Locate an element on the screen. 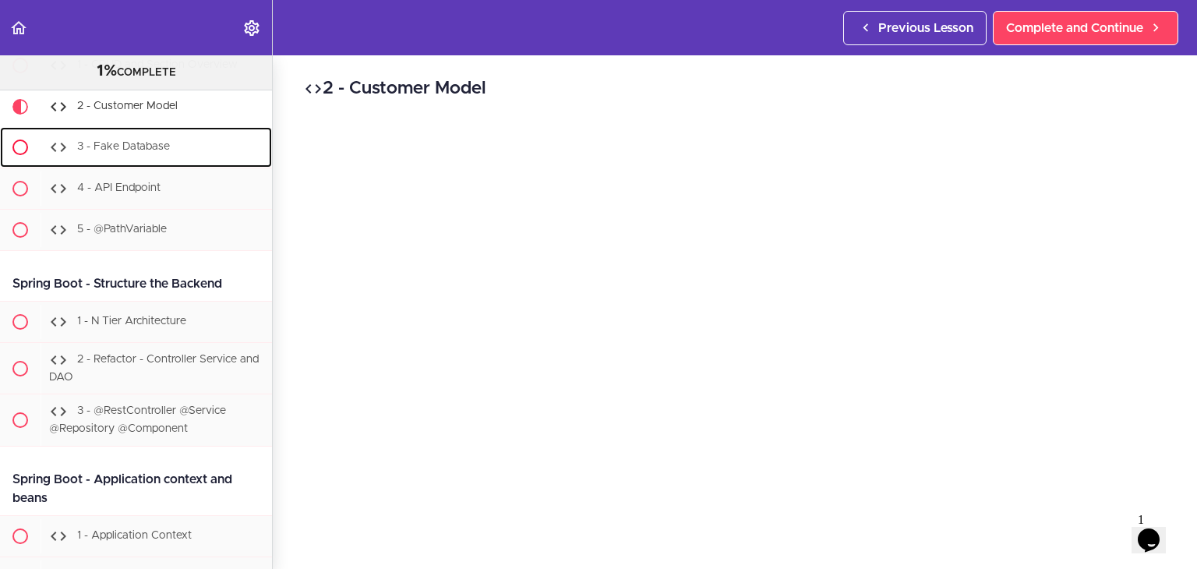  span: 3 - Fake Database is located at coordinates (123, 147).